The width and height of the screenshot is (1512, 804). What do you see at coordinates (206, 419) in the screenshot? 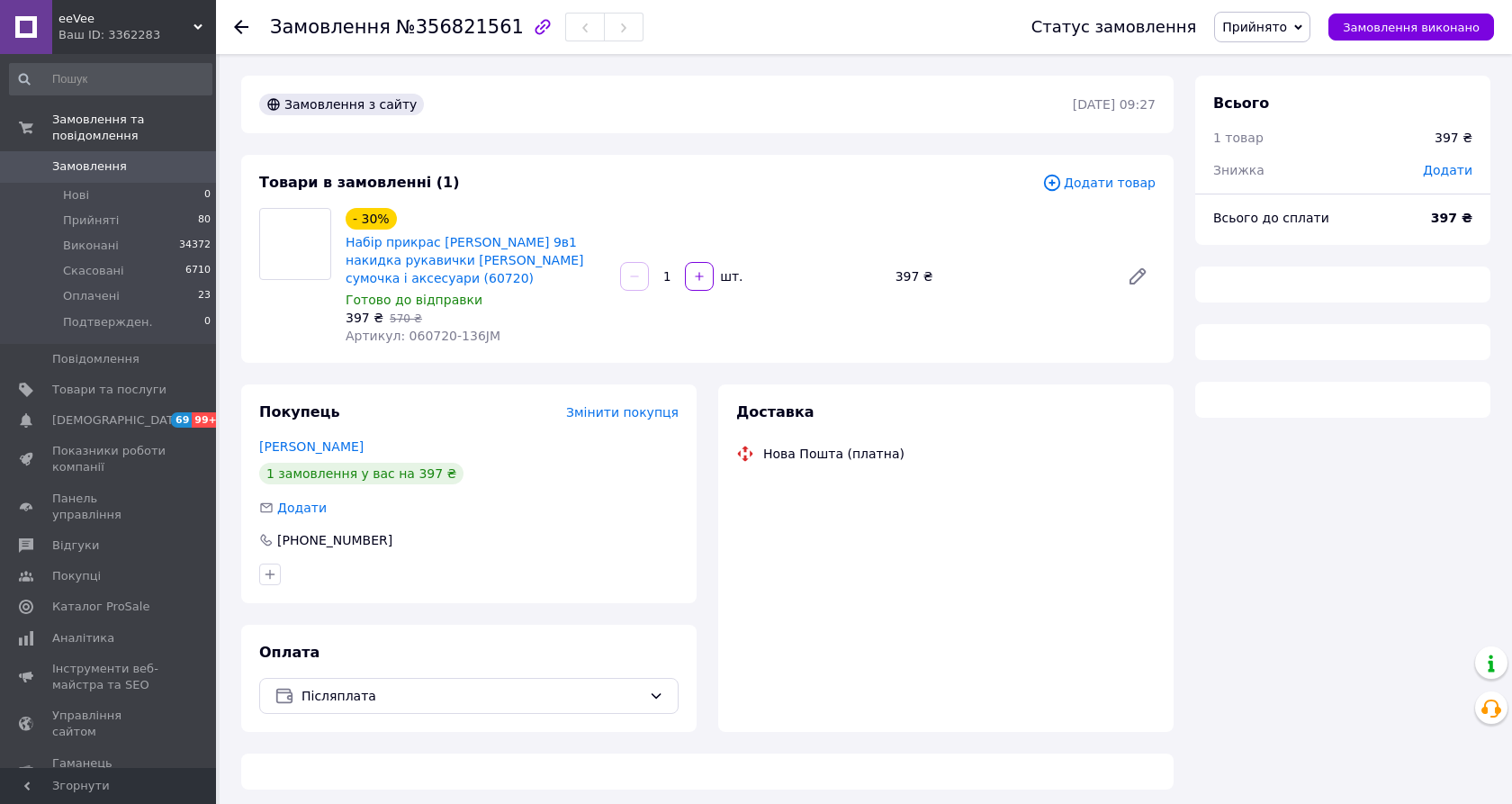
I see `span: 99+` at bounding box center [206, 419].